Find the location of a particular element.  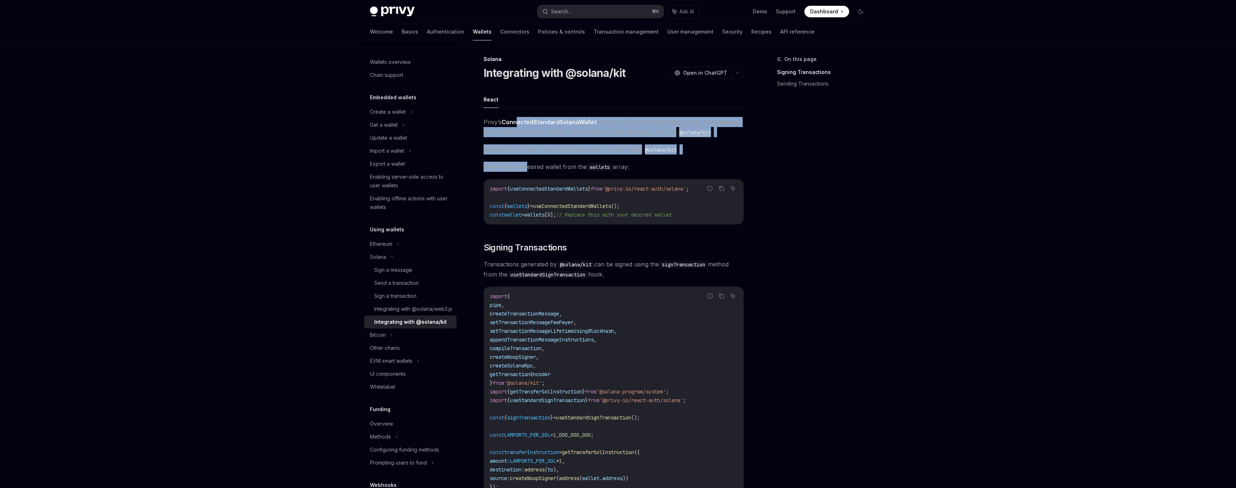

div: Export a wallet is located at coordinates (387, 164).